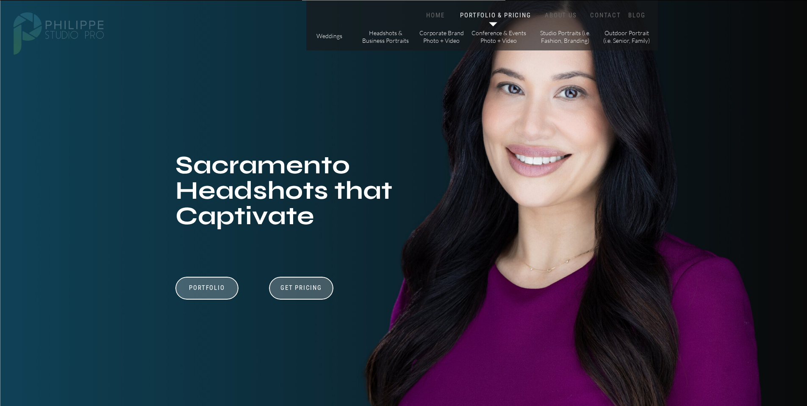 The width and height of the screenshot is (807, 406). Describe the element at coordinates (329, 36) in the screenshot. I see `a: Weddings` at that location.